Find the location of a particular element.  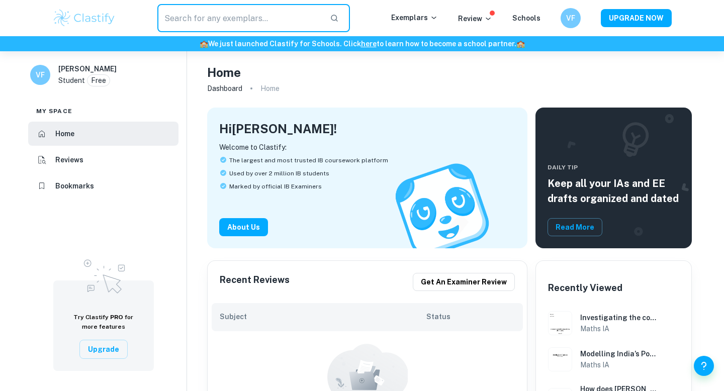

img: Clastify logo is located at coordinates (84, 18).